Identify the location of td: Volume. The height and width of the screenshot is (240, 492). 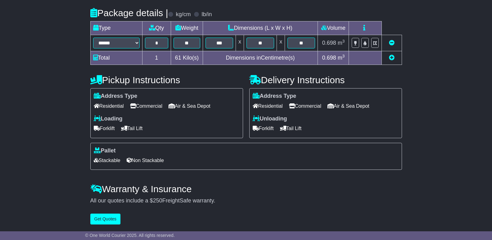
(334, 28).